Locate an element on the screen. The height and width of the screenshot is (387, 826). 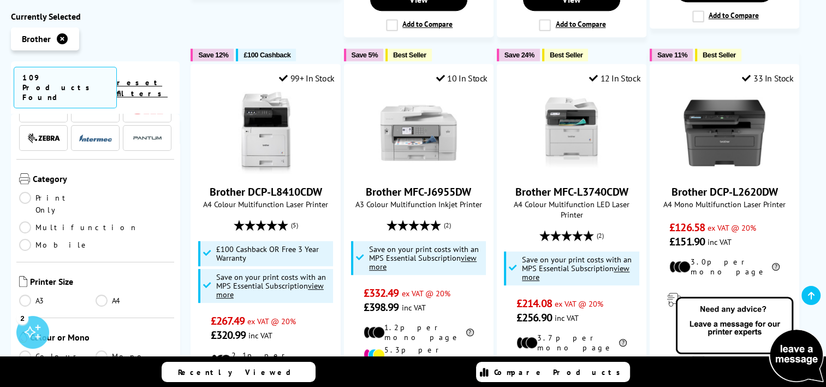
button: Save 24% is located at coordinates (518, 55).